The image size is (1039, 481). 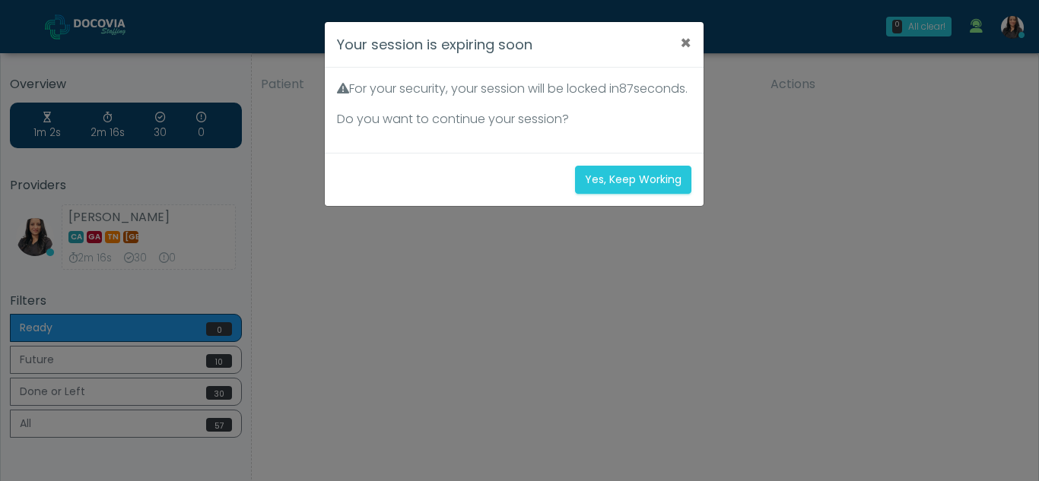 I want to click on p: For your security, your session will be locked in seconds., so click(x=514, y=89).